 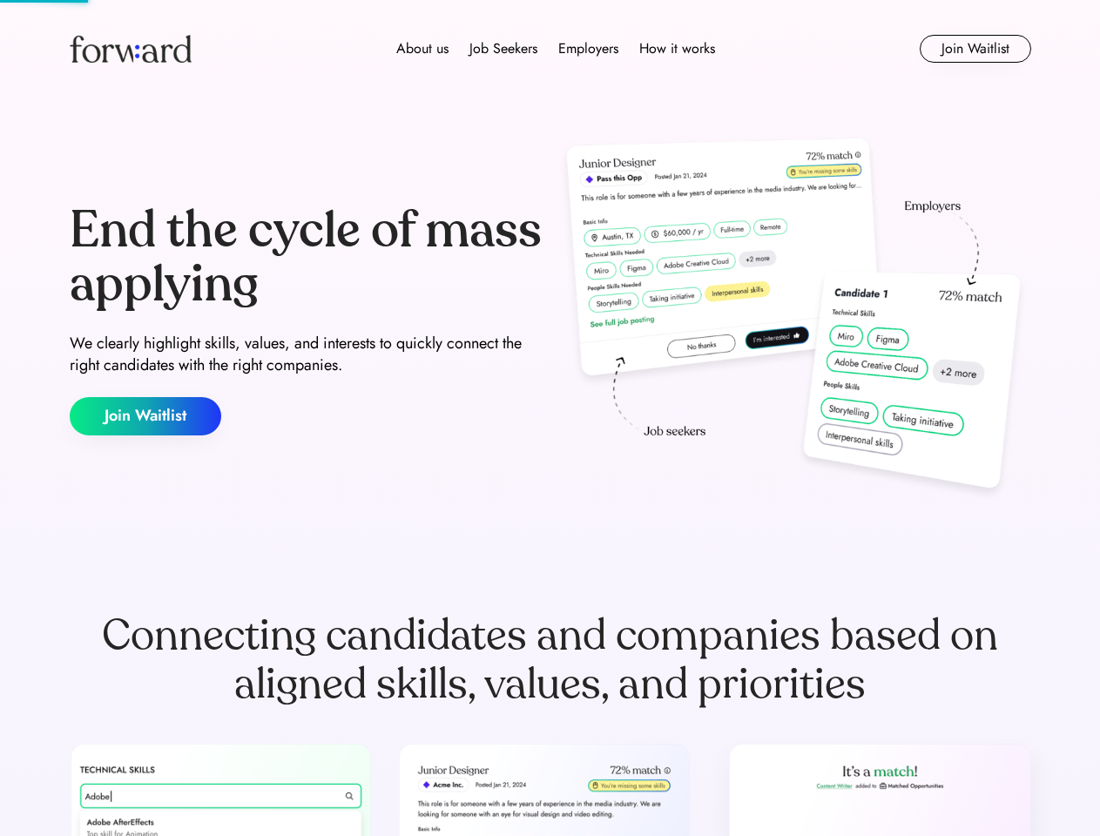 What do you see at coordinates (550, 660) in the screenshot?
I see `div: Connecting candidates and companies based on aligned skills, values, and priorities` at bounding box center [550, 660].